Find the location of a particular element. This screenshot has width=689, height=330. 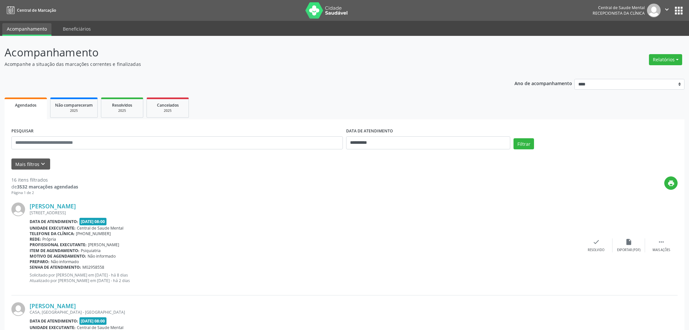

button: Filtrar is located at coordinates (524, 144).